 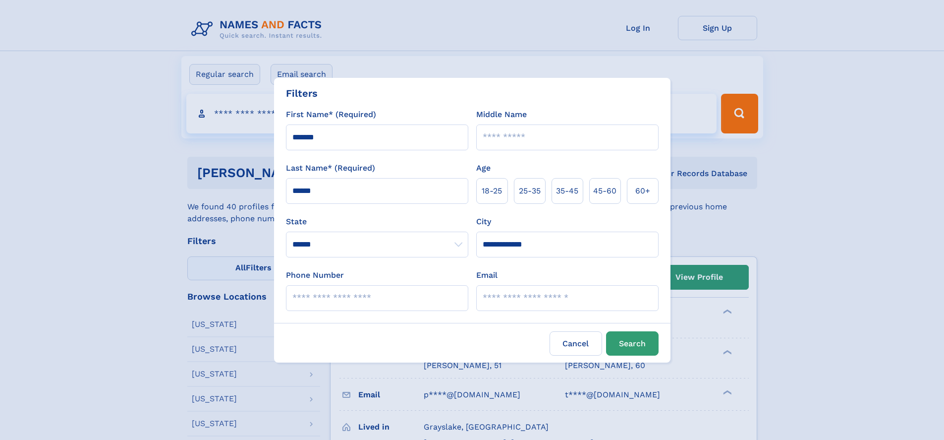 I want to click on label: Age, so click(x=483, y=168).